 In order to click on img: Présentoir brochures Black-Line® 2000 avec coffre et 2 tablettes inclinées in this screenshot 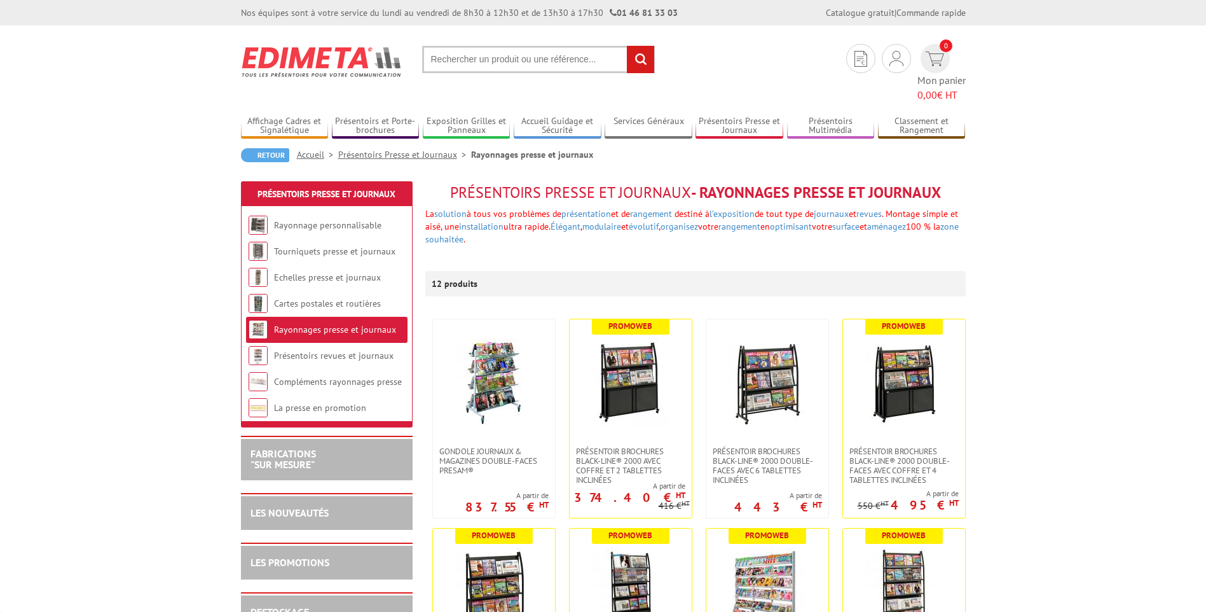, I will do `click(631, 383)`.